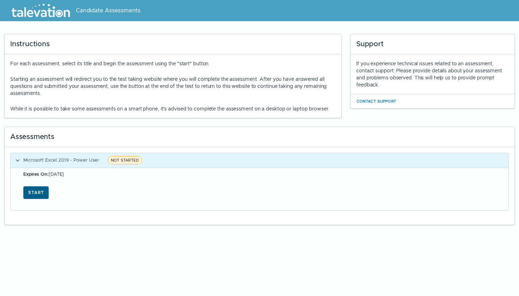 The image size is (519, 296). Describe the element at coordinates (259, 137) in the screenshot. I see `div: Assessments` at that location.